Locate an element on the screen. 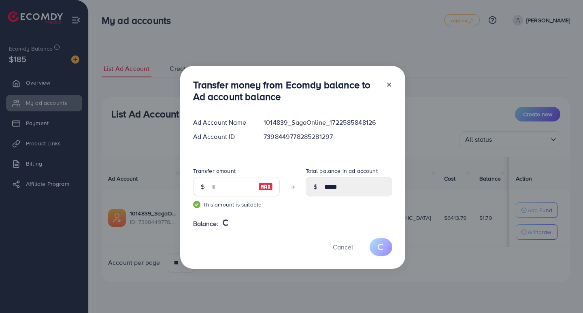 The width and height of the screenshot is (583, 313). label: Transfer amount is located at coordinates (214, 171).